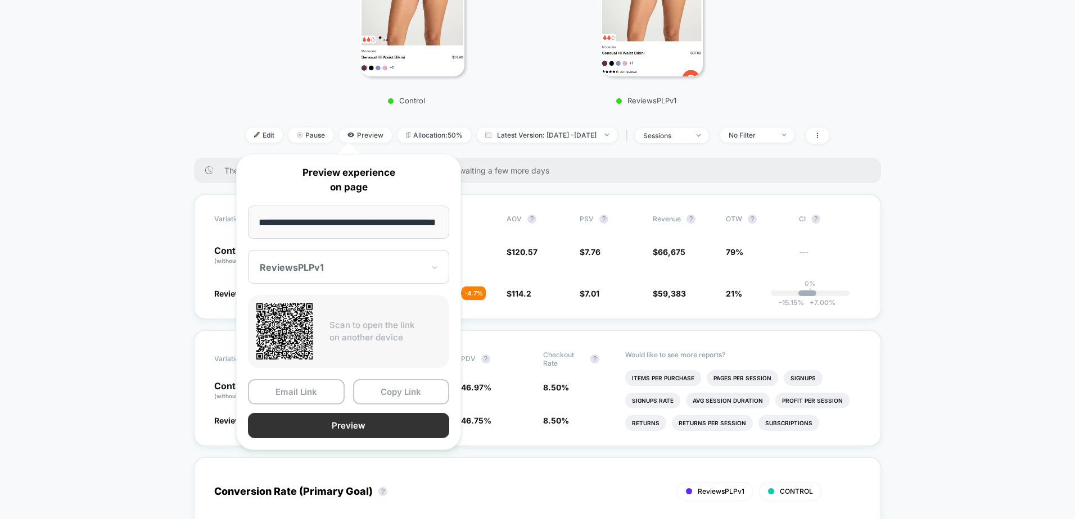  What do you see at coordinates (264, 135) in the screenshot?
I see `span: Edit` at bounding box center [264, 135].